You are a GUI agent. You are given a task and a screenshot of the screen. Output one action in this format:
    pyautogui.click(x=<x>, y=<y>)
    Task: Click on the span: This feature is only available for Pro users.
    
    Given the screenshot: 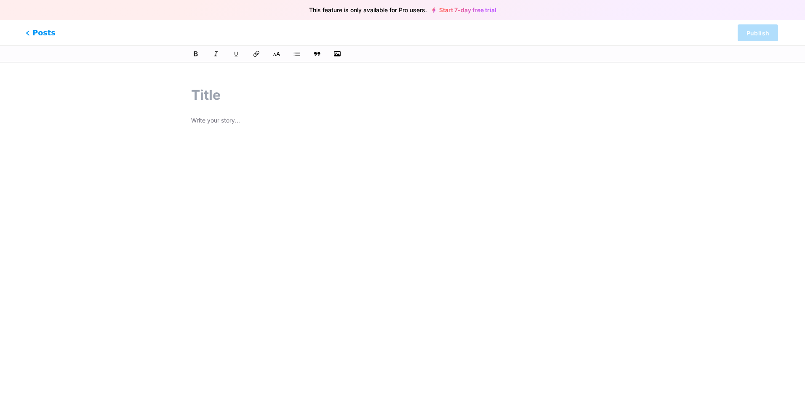 What is the action you would take?
    pyautogui.click(x=368, y=10)
    